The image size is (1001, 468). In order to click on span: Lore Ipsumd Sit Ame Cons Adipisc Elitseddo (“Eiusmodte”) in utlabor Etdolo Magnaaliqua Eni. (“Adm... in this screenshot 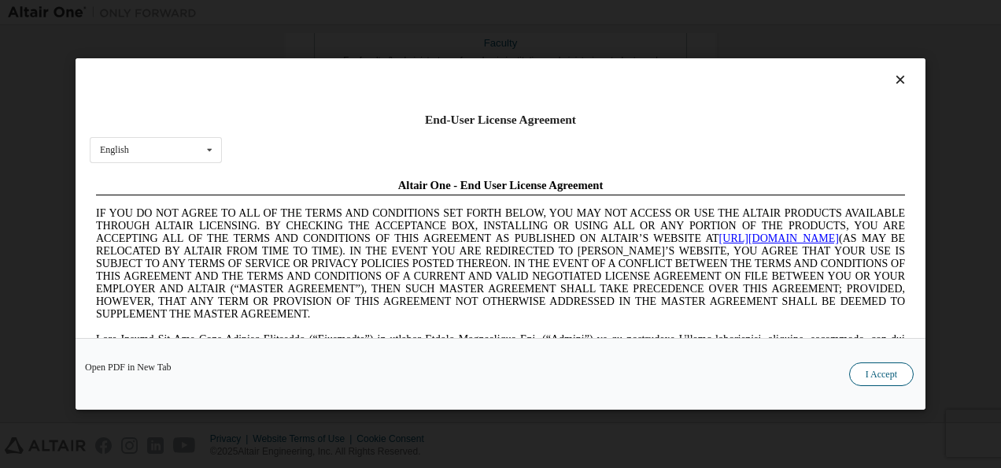, I will do `click(411, 216)`.